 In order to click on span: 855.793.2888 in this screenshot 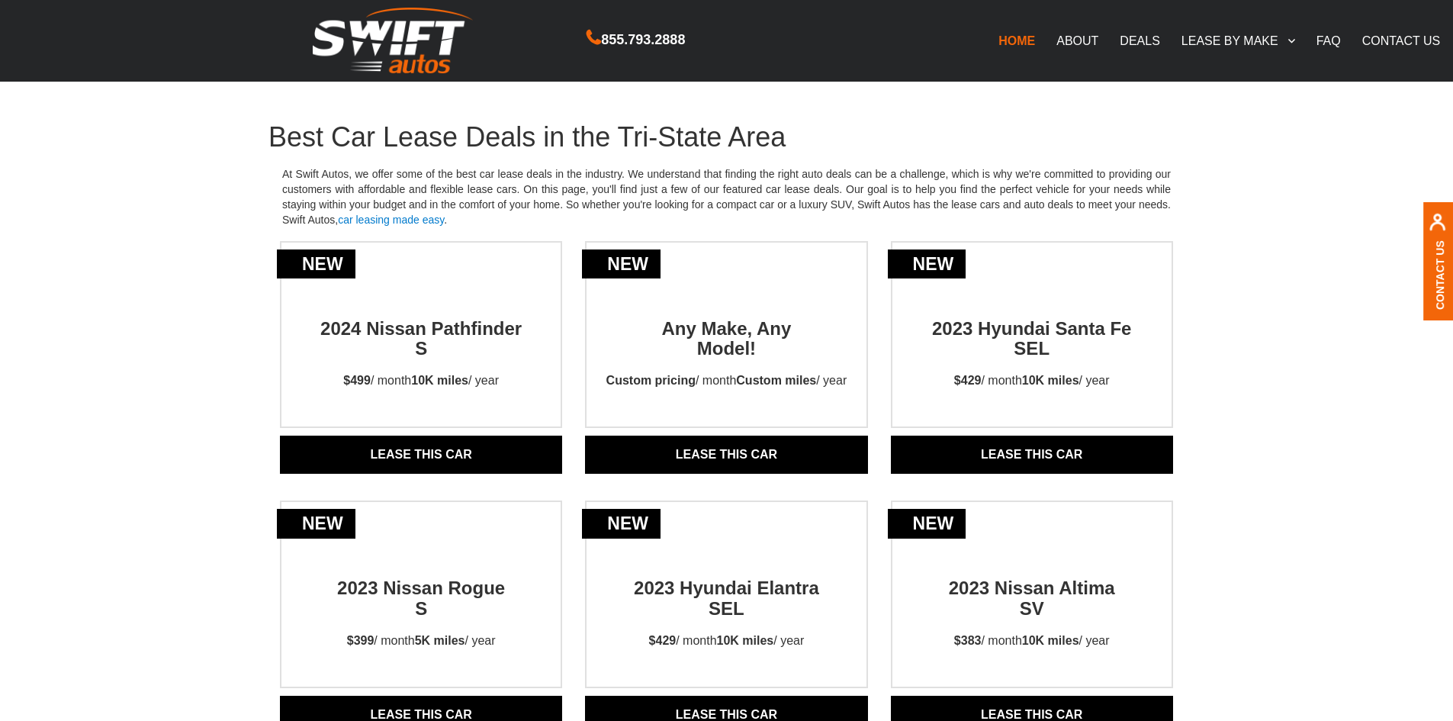, I will do `click(643, 40)`.